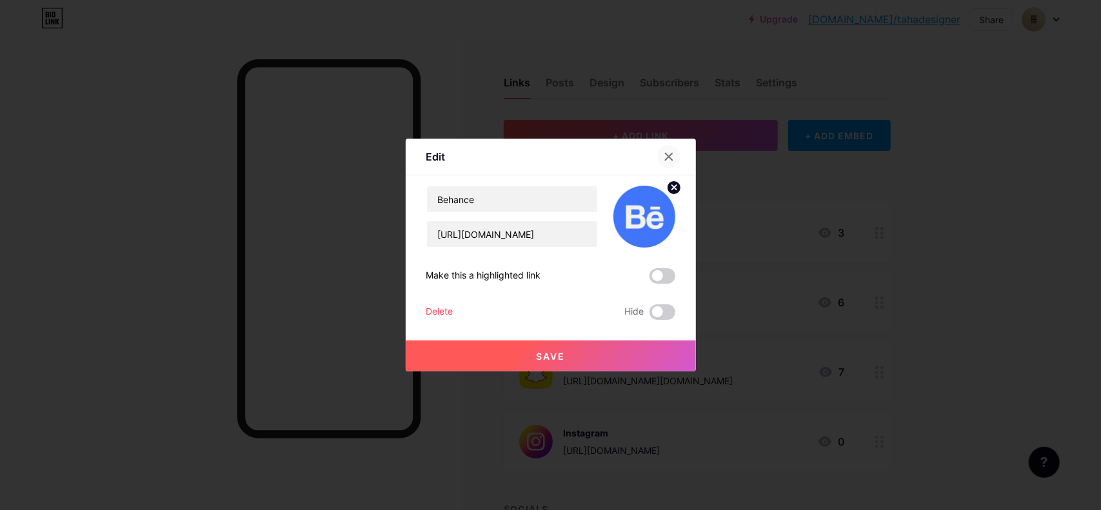 This screenshot has height=510, width=1101. What do you see at coordinates (512, 234) in the screenshot?
I see `input: URL` at bounding box center [512, 234].